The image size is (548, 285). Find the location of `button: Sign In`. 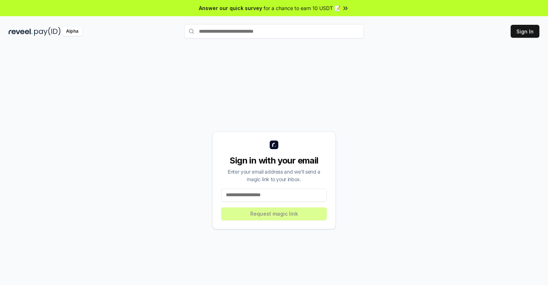

button: Sign In is located at coordinates (525, 31).